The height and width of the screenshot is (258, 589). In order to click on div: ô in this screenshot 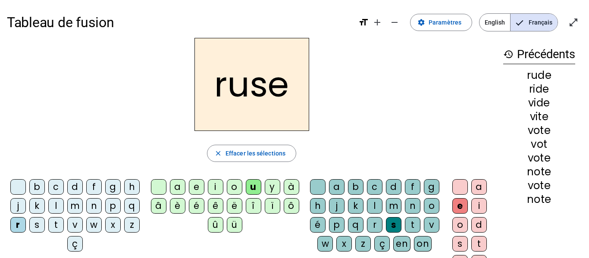, I will do `click(292, 206)`.